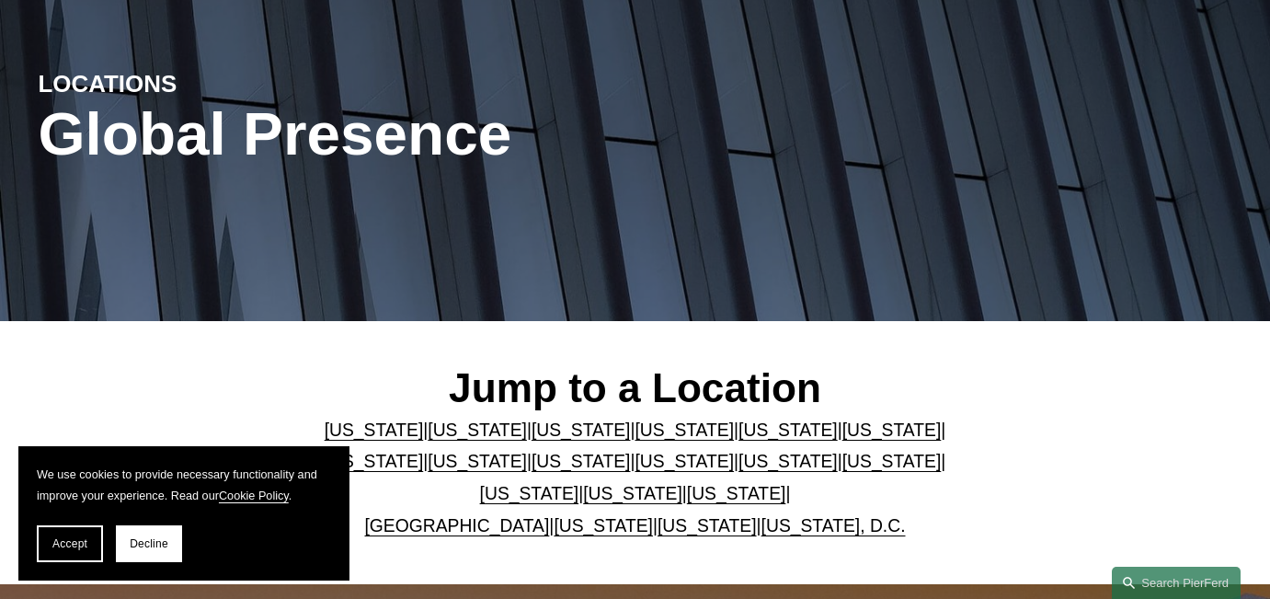 This screenshot has width=1270, height=599. I want to click on h4: LOCATIONS, so click(187, 84).